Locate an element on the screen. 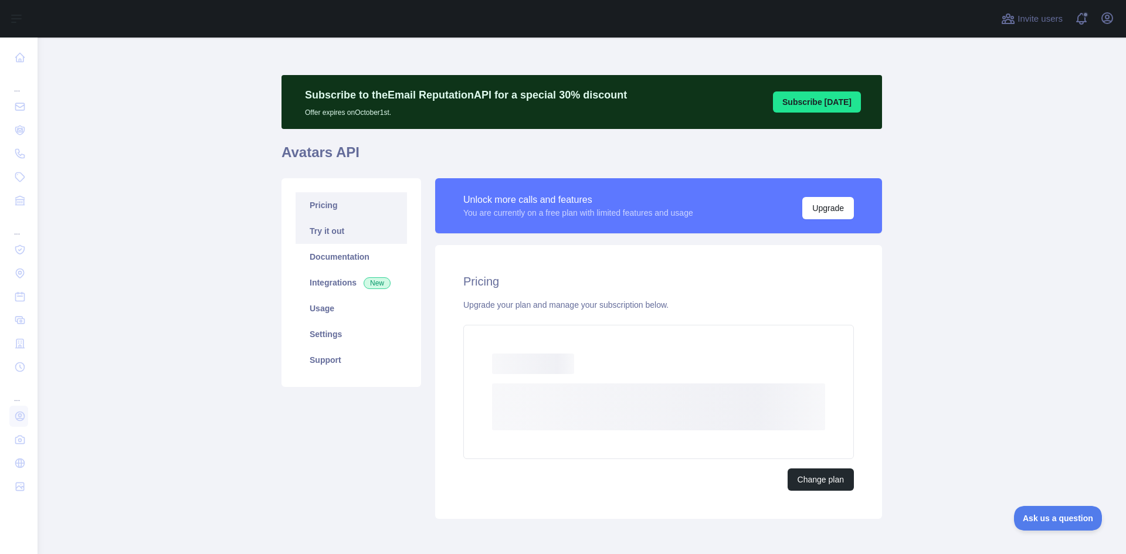  a: Try it out is located at coordinates (351, 231).